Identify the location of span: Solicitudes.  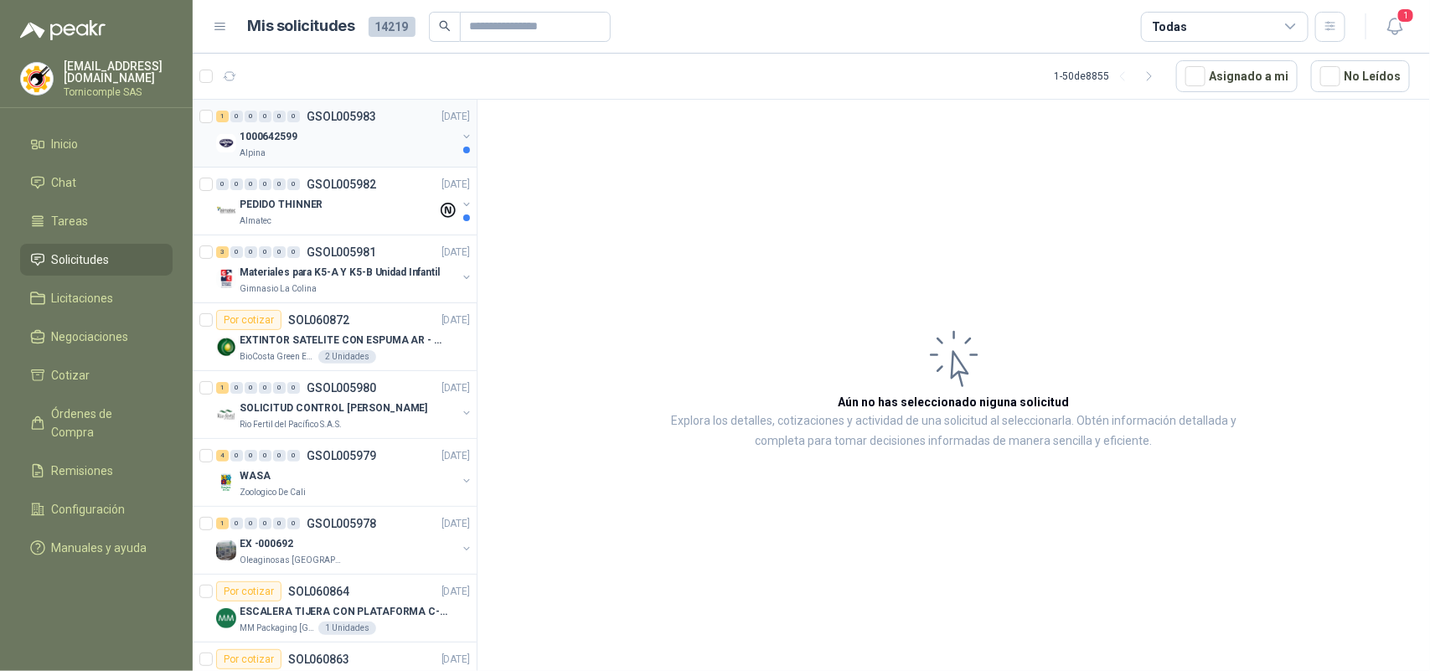
(80, 260).